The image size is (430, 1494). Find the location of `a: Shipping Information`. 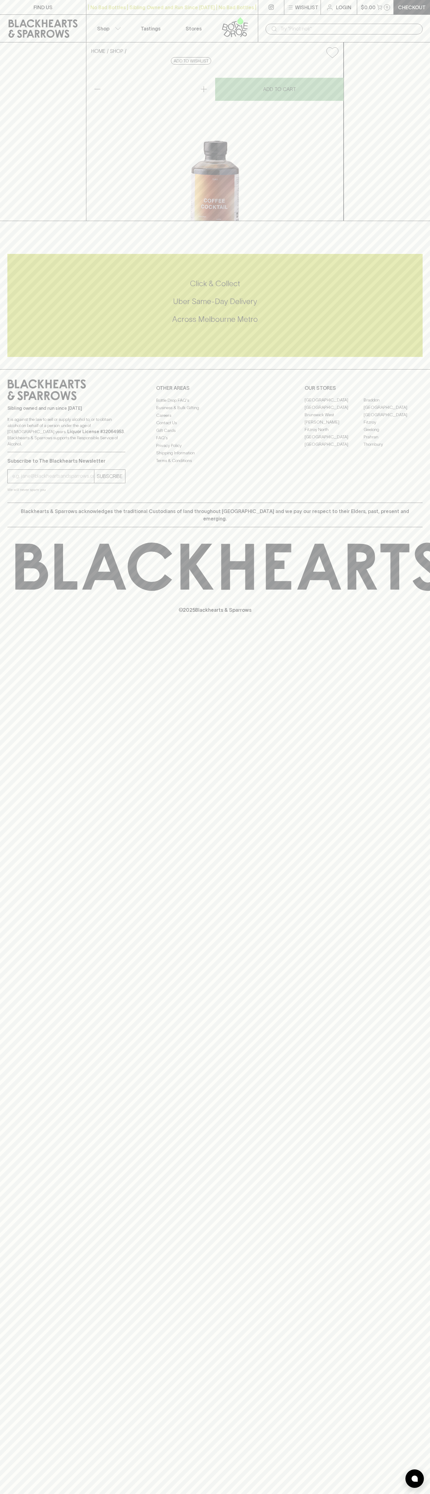

a: Shipping Information is located at coordinates (215, 453).